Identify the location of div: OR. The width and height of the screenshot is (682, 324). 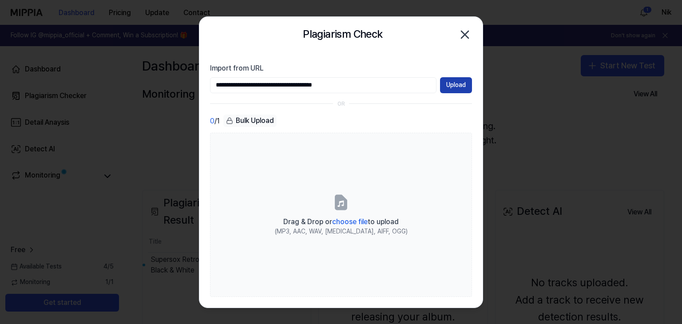
(341, 104).